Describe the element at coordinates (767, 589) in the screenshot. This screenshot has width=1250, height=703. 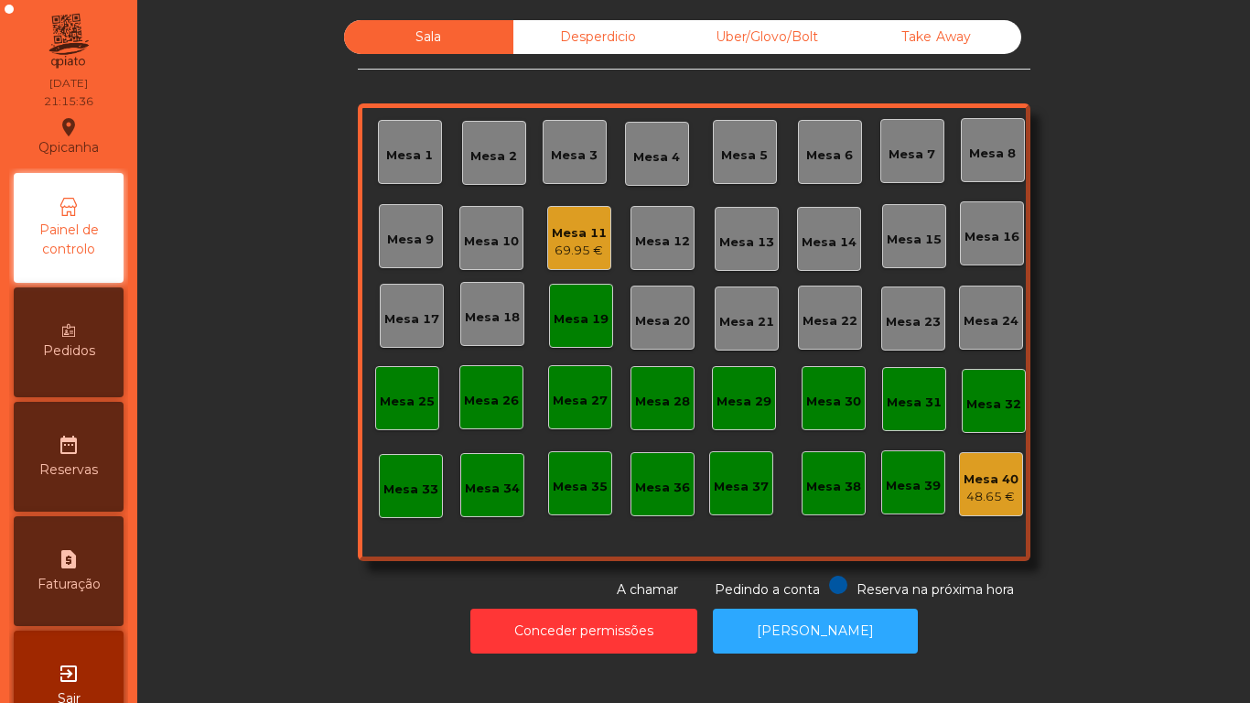
I see `span: Pedindo a conta` at that location.